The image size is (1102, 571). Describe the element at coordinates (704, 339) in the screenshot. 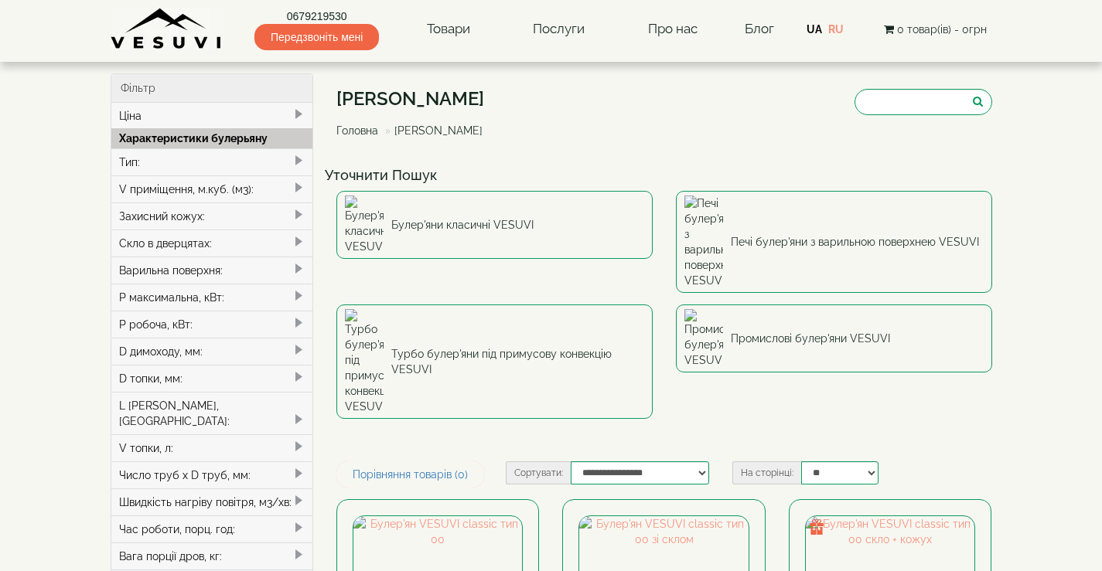

I see `img: Промислові булер'яни VESUVI` at that location.